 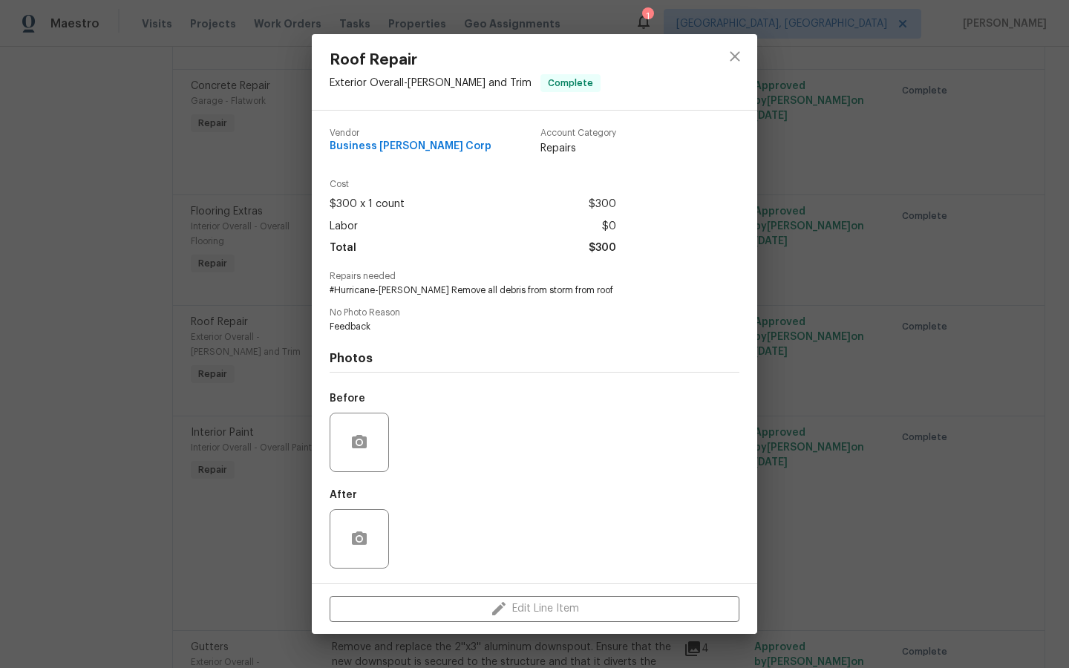 I want to click on span: Cost, so click(x=473, y=184).